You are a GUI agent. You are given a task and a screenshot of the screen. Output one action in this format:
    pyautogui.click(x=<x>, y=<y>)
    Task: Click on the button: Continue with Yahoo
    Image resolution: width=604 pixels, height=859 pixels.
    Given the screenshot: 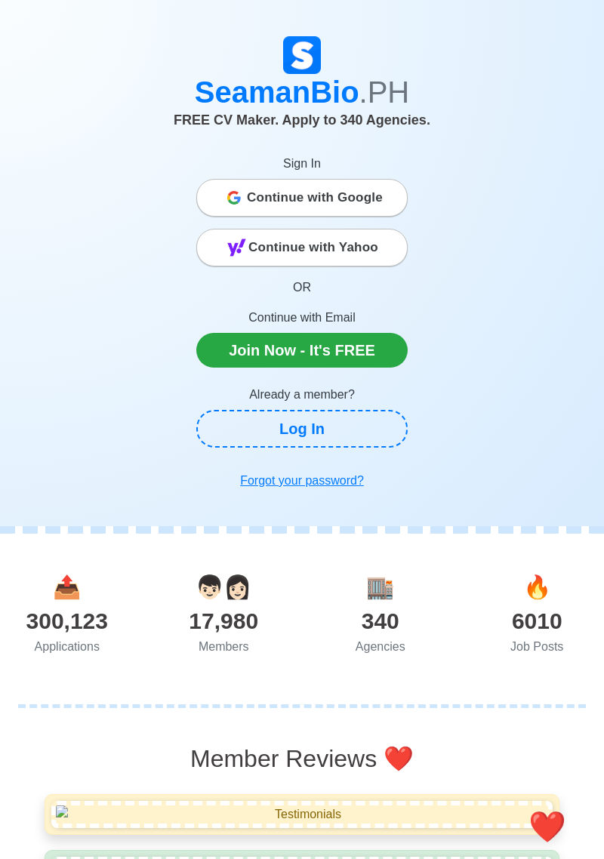 What is the action you would take?
    pyautogui.click(x=302, y=247)
    